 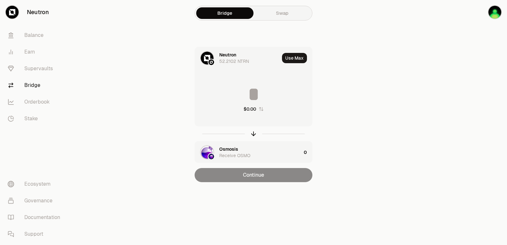 I want to click on img: Osmosis Logo, so click(x=211, y=156).